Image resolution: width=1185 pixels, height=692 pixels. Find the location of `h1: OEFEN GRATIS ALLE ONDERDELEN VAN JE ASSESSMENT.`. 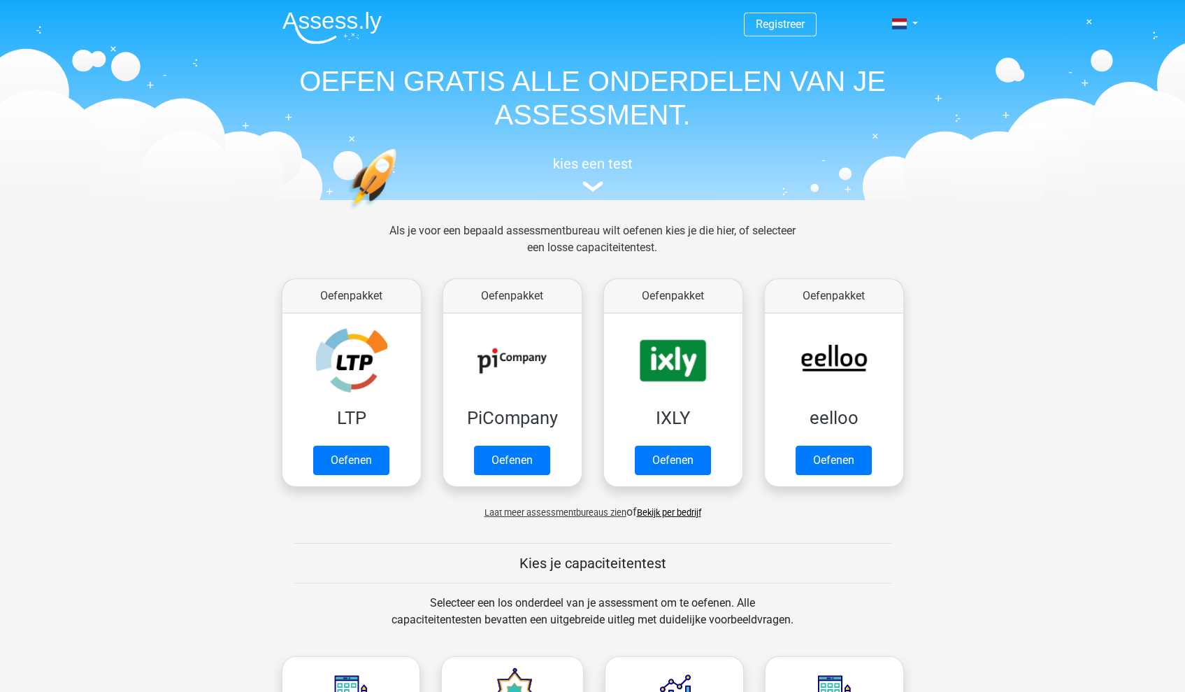

h1: OEFEN GRATIS ALLE ONDERDELEN VAN JE ASSESSMENT. is located at coordinates (593, 98).